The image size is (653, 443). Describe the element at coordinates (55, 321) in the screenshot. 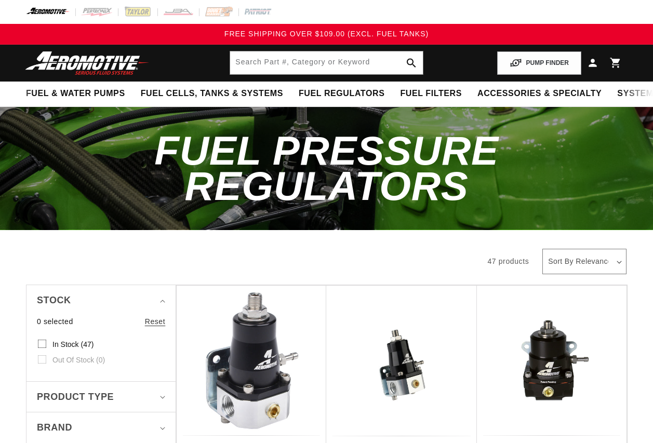

I see `span: 0 selected` at that location.